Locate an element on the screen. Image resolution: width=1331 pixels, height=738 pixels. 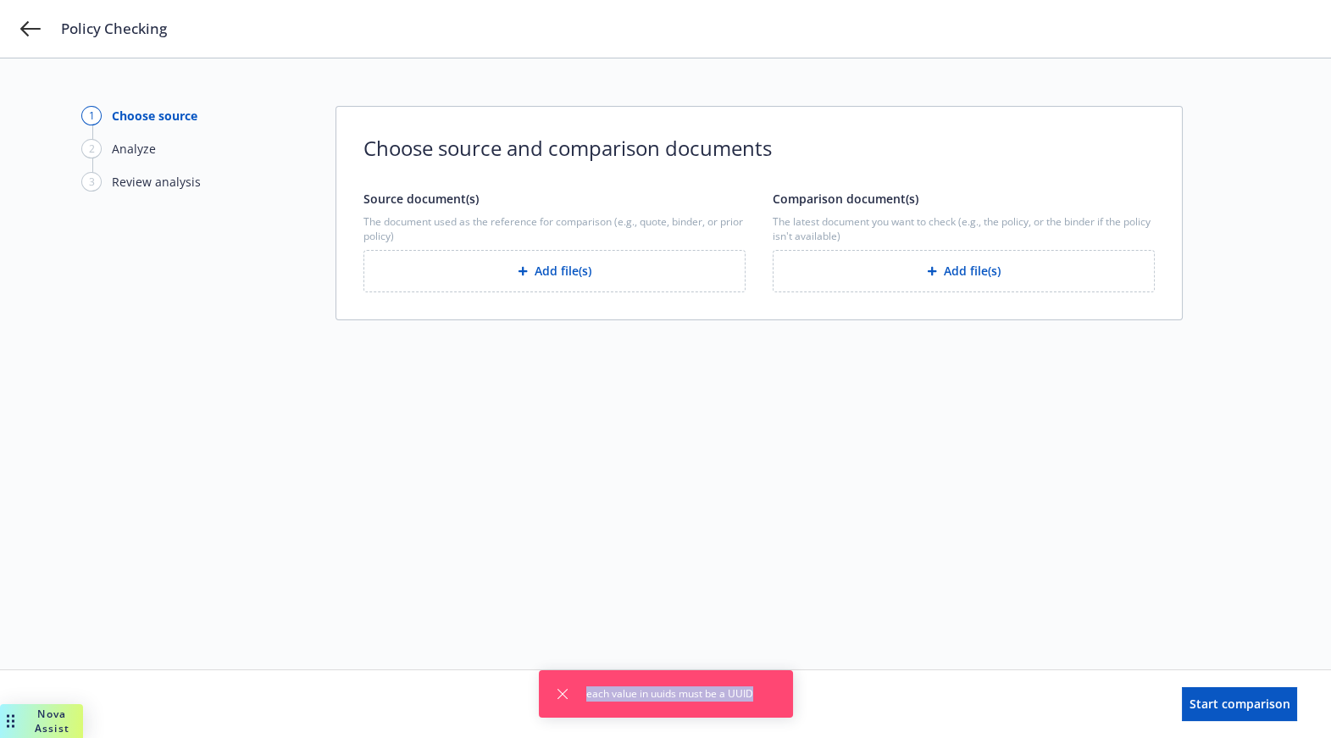
span: Comparison document(s) is located at coordinates (846, 198).